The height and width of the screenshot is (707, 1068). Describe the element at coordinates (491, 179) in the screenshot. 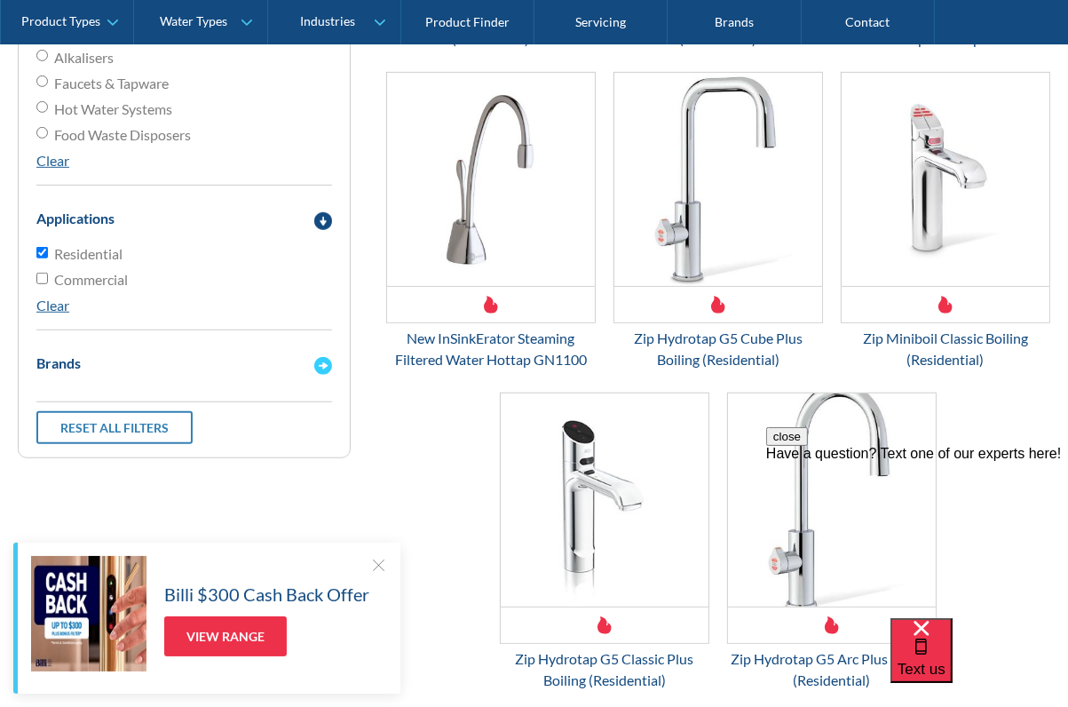

I see `img: New InSinkErator Steaming Filtered Water Hottap GN1100` at that location.